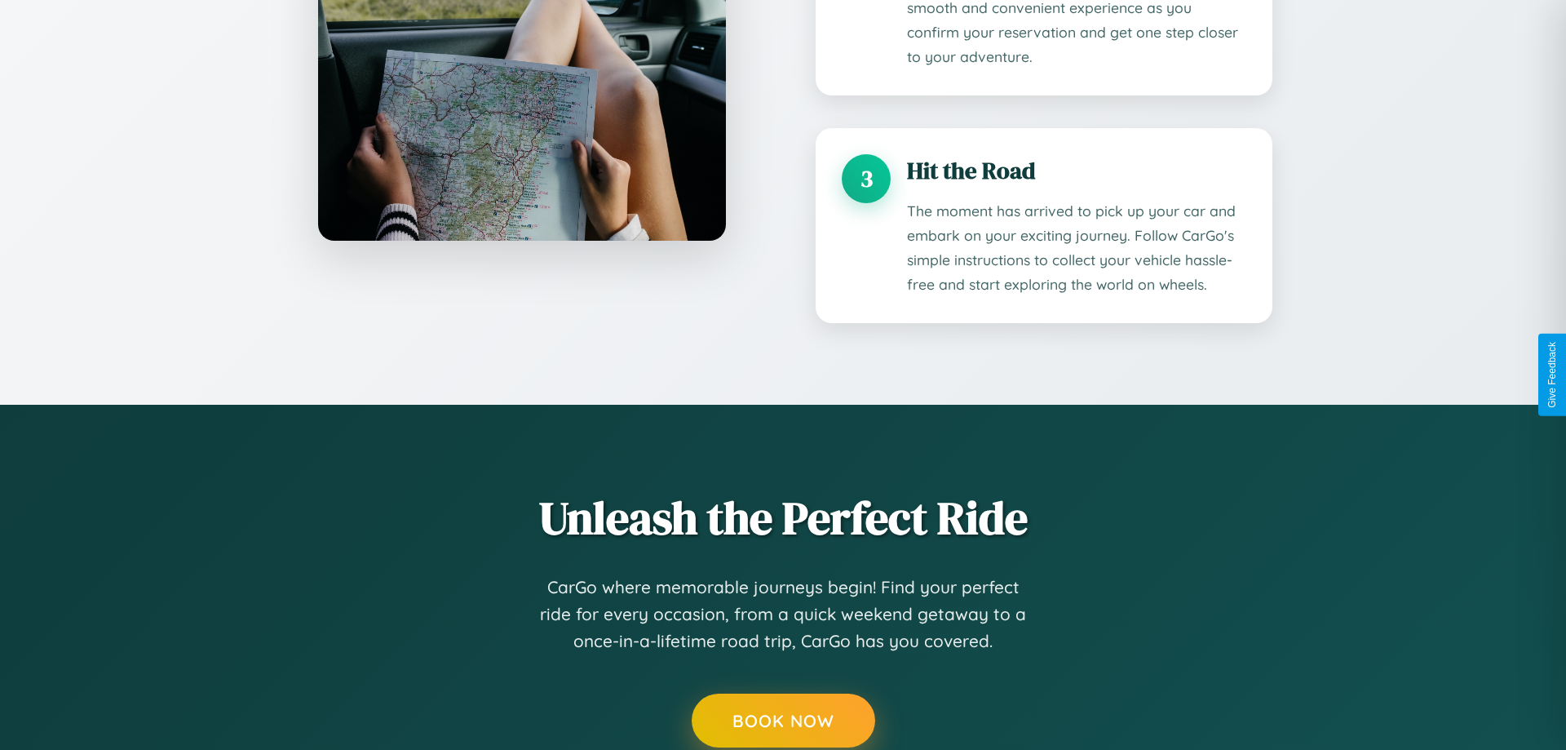 The image size is (1566, 750). I want to click on p: The moment has arrived to pick up your car and embark on your exciting journey. Follow CarGo's si..., so click(1077, 248).